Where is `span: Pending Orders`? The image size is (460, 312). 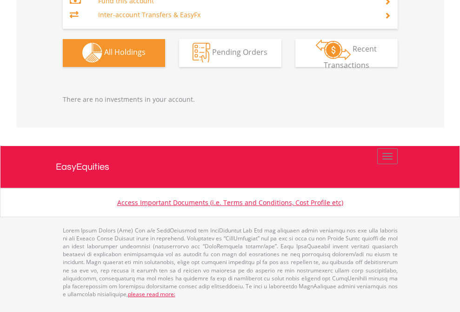 span: Pending Orders is located at coordinates (239, 52).